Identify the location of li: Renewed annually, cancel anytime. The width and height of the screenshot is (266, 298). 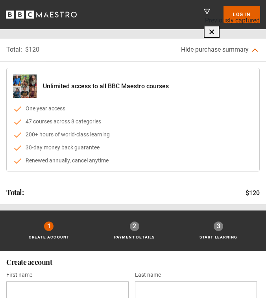
(133, 160).